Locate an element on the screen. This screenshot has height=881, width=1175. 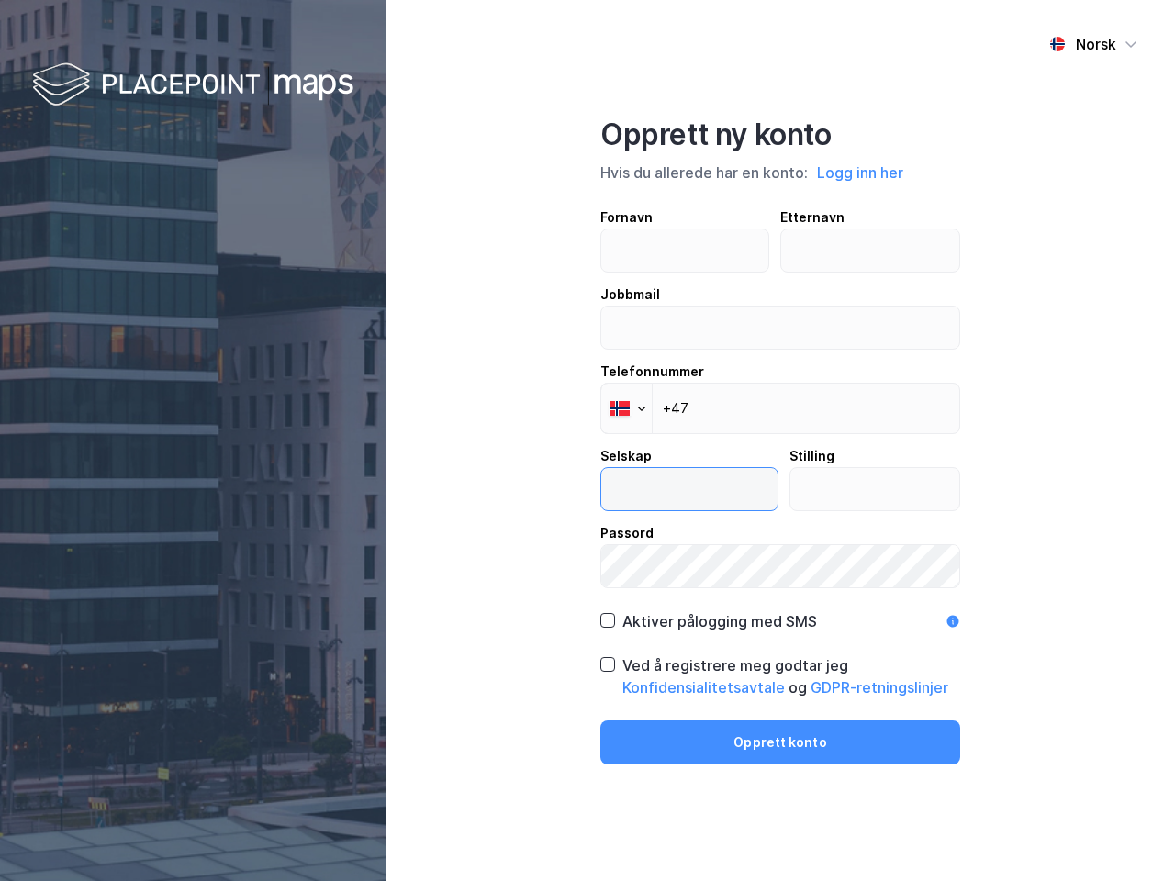
input: Telefonnummer is located at coordinates (780, 409).